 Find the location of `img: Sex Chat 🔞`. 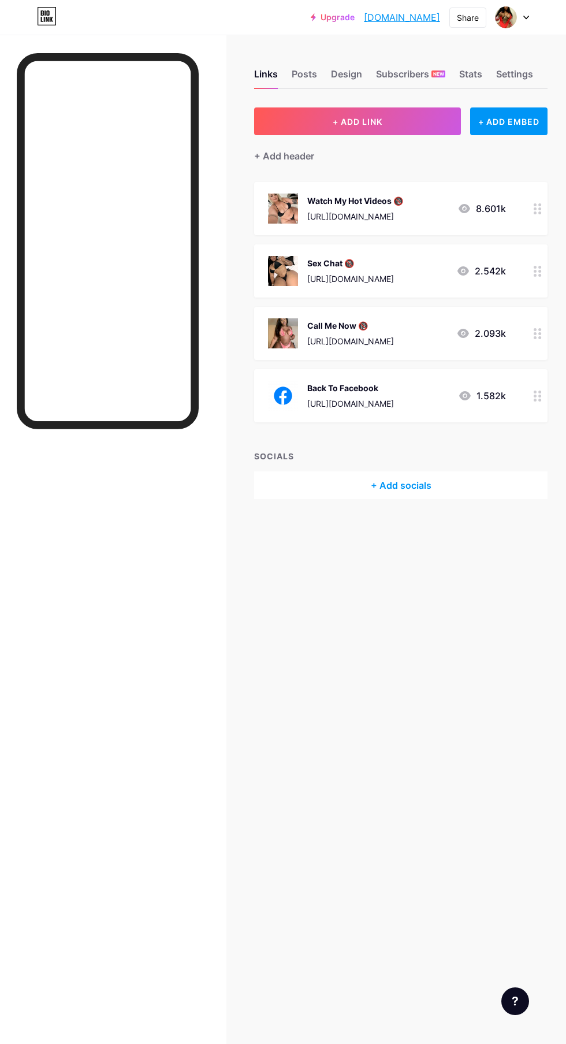

img: Sex Chat 🔞 is located at coordinates (283, 271).